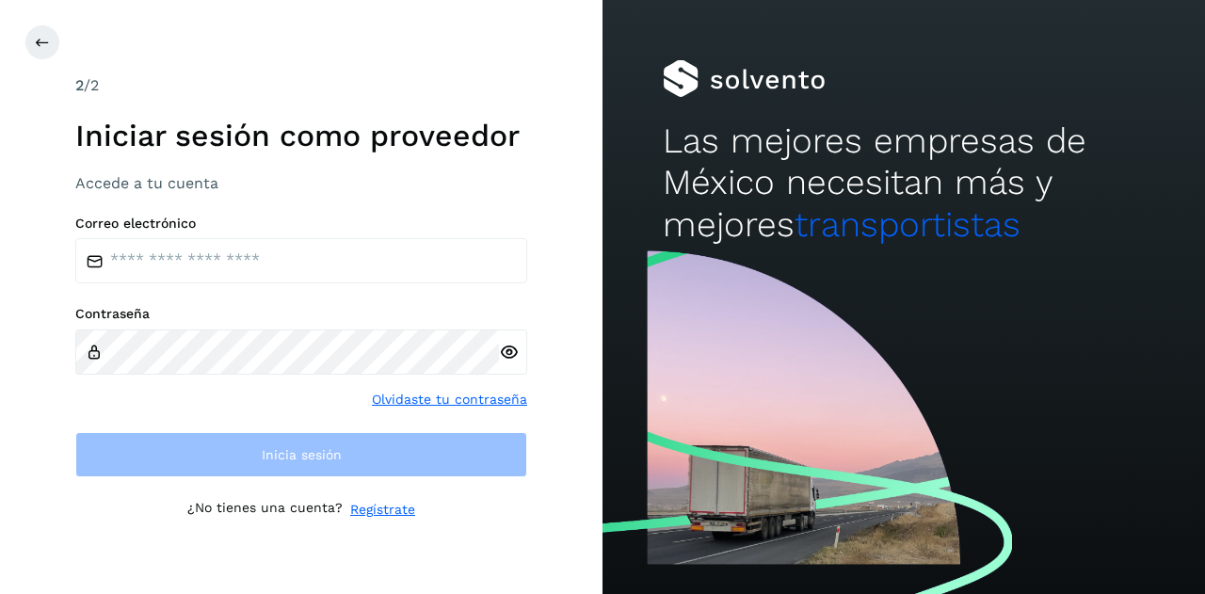 Image resolution: width=1205 pixels, height=594 pixels. Describe the element at coordinates (907, 224) in the screenshot. I see `span: transportistas` at that location.